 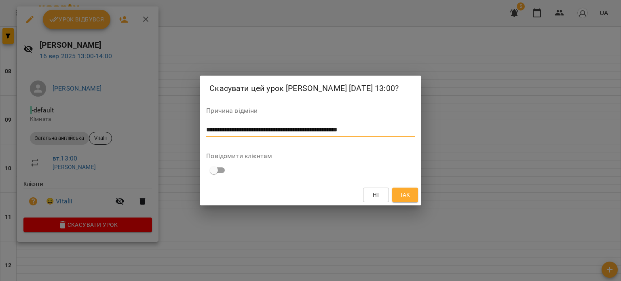 I want to click on button: Так, so click(x=405, y=195).